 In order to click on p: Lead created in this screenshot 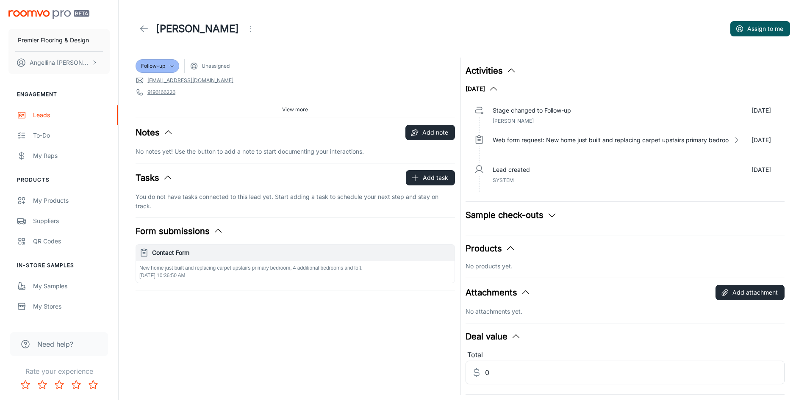, I will do `click(511, 170)`.